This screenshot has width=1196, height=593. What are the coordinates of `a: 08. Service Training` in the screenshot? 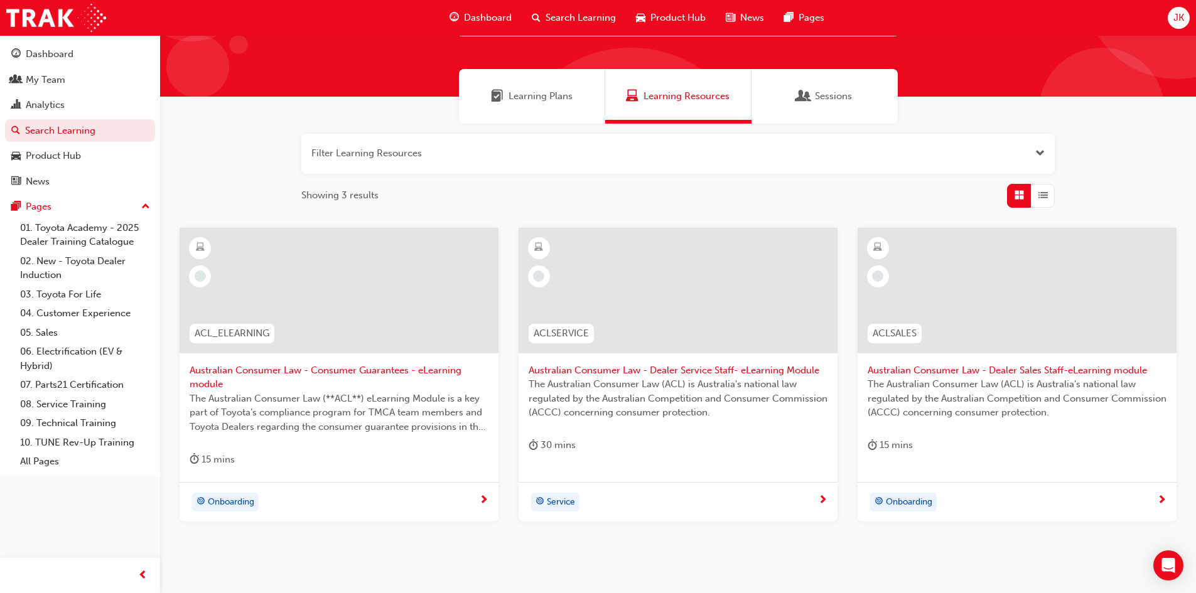 It's located at (85, 404).